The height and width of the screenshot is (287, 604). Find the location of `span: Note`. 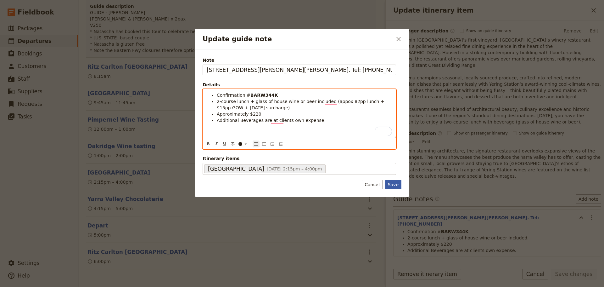

span: Note is located at coordinates (299, 60).